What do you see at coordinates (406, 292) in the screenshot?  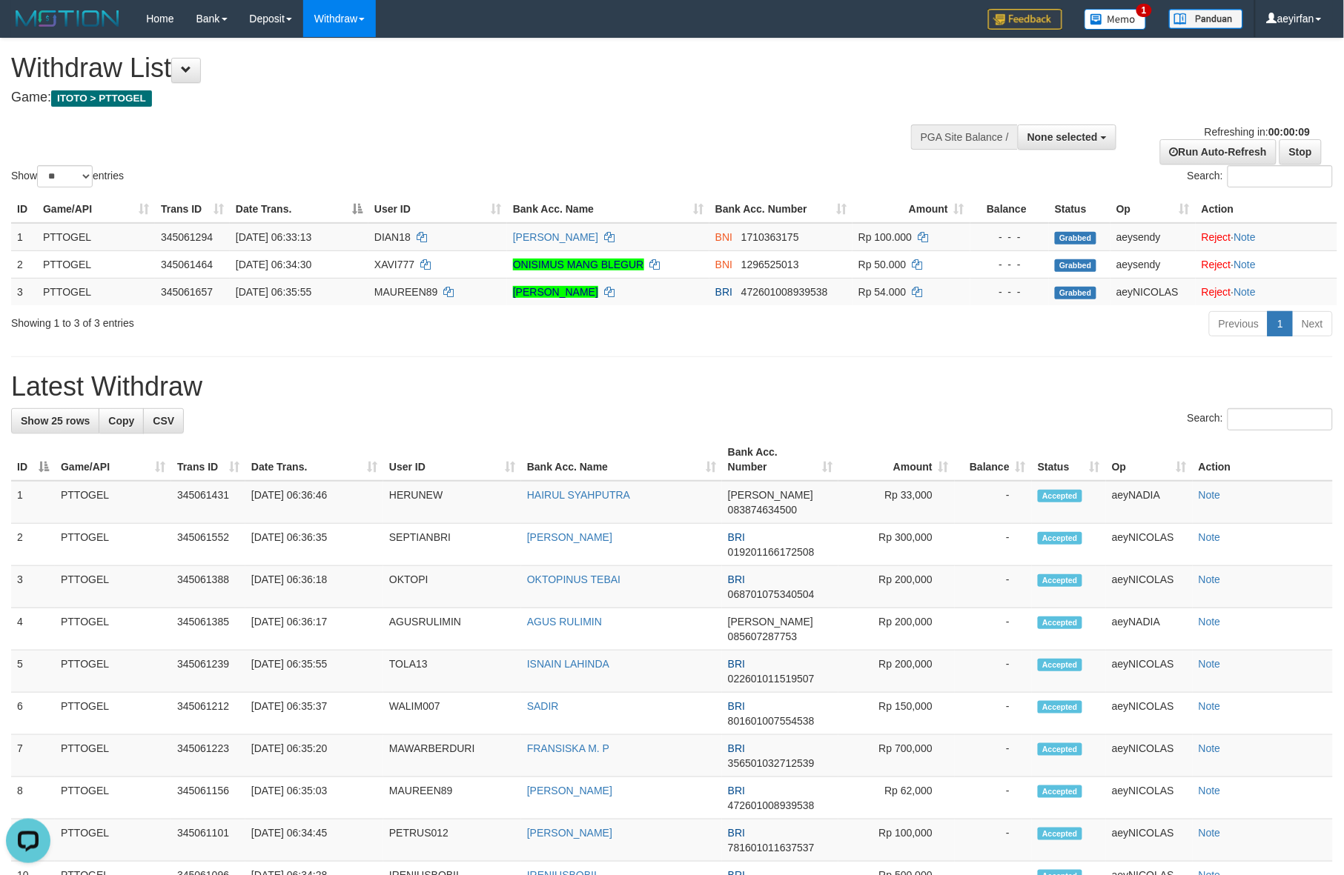 I see `span: MAUREEN89` at bounding box center [406, 292].